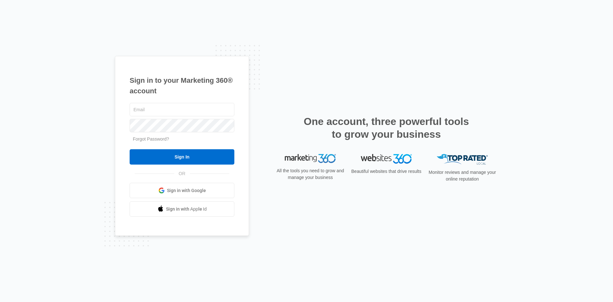 This screenshot has width=613, height=302. What do you see at coordinates (182, 173) in the screenshot?
I see `span: OR` at bounding box center [182, 173].